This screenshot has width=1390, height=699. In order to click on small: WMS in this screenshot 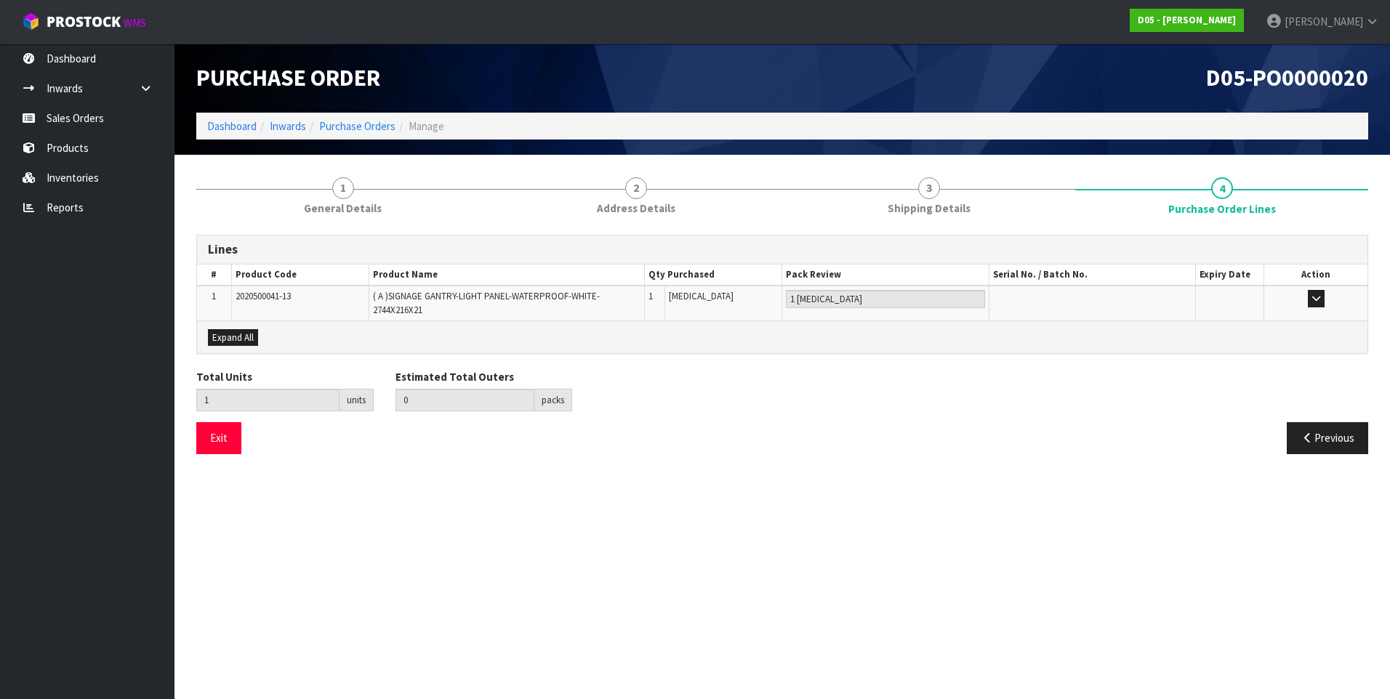, I will do `click(134, 23)`.